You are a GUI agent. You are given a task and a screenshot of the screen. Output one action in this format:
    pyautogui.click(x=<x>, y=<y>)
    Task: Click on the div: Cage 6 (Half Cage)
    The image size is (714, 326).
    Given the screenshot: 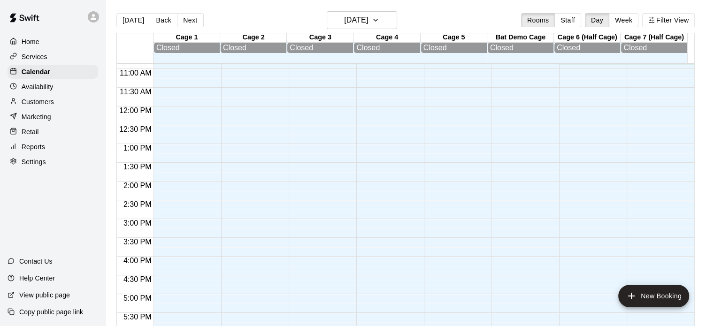 What is the action you would take?
    pyautogui.click(x=587, y=38)
    